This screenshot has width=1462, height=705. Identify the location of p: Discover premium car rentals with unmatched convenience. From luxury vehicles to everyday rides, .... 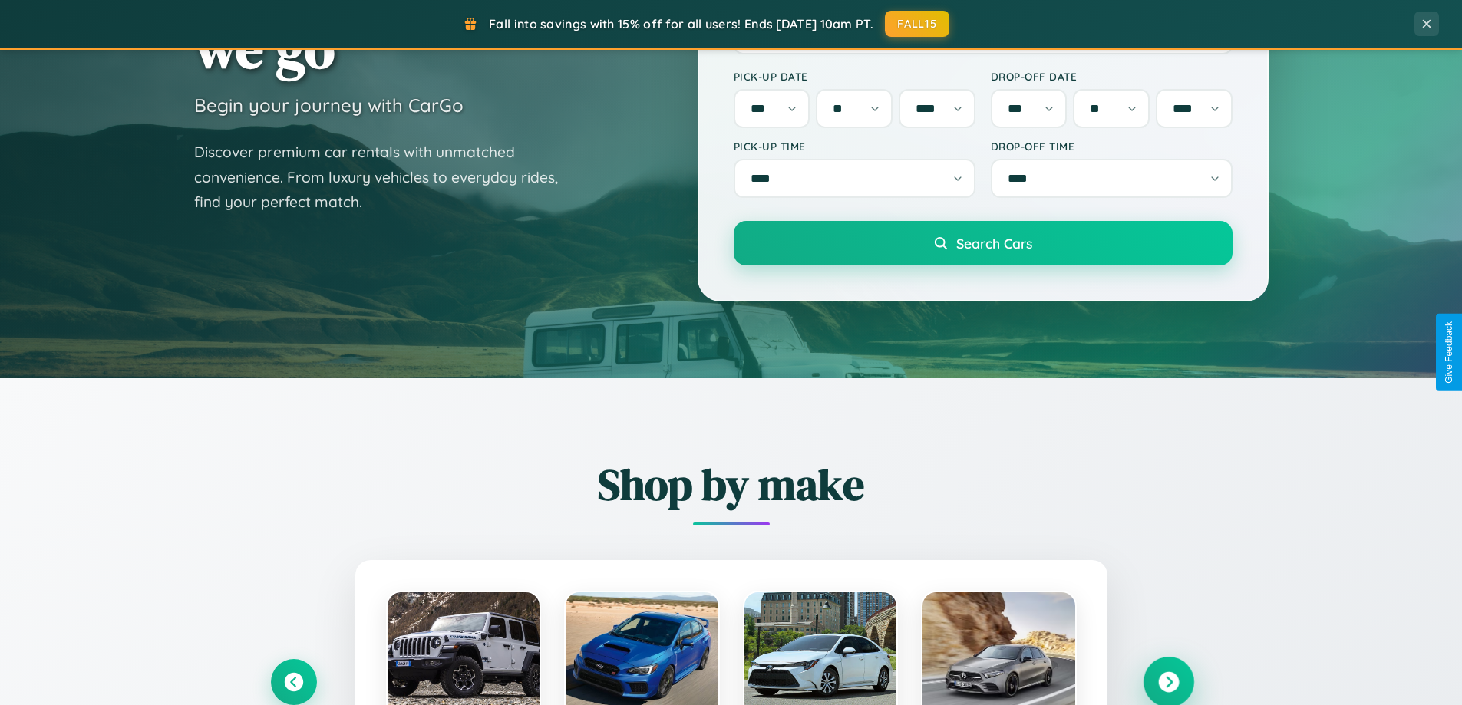
(386, 177).